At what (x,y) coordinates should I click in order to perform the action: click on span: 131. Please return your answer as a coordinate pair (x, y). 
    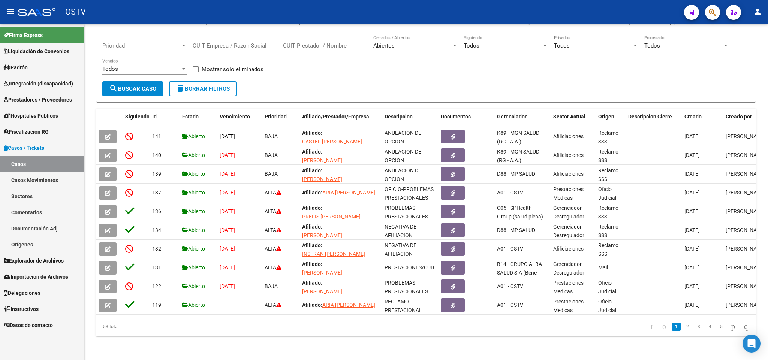
    Looking at the image, I should click on (157, 268).